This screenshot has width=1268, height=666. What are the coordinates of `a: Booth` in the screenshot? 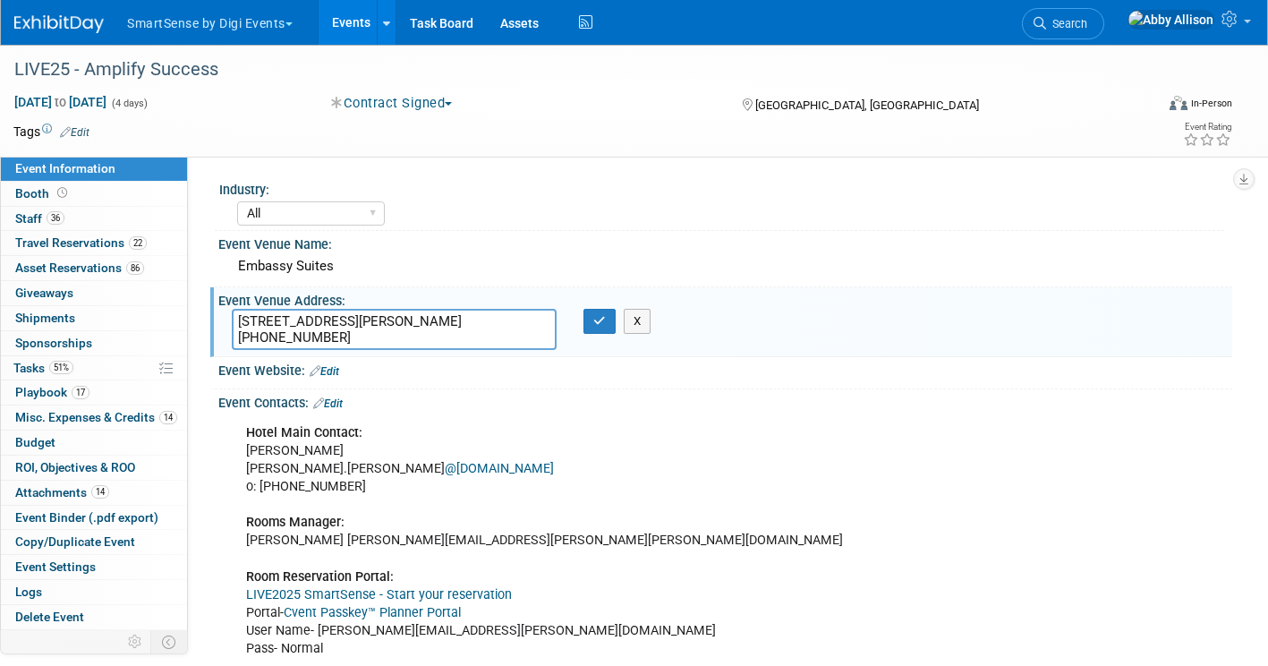 It's located at (94, 193).